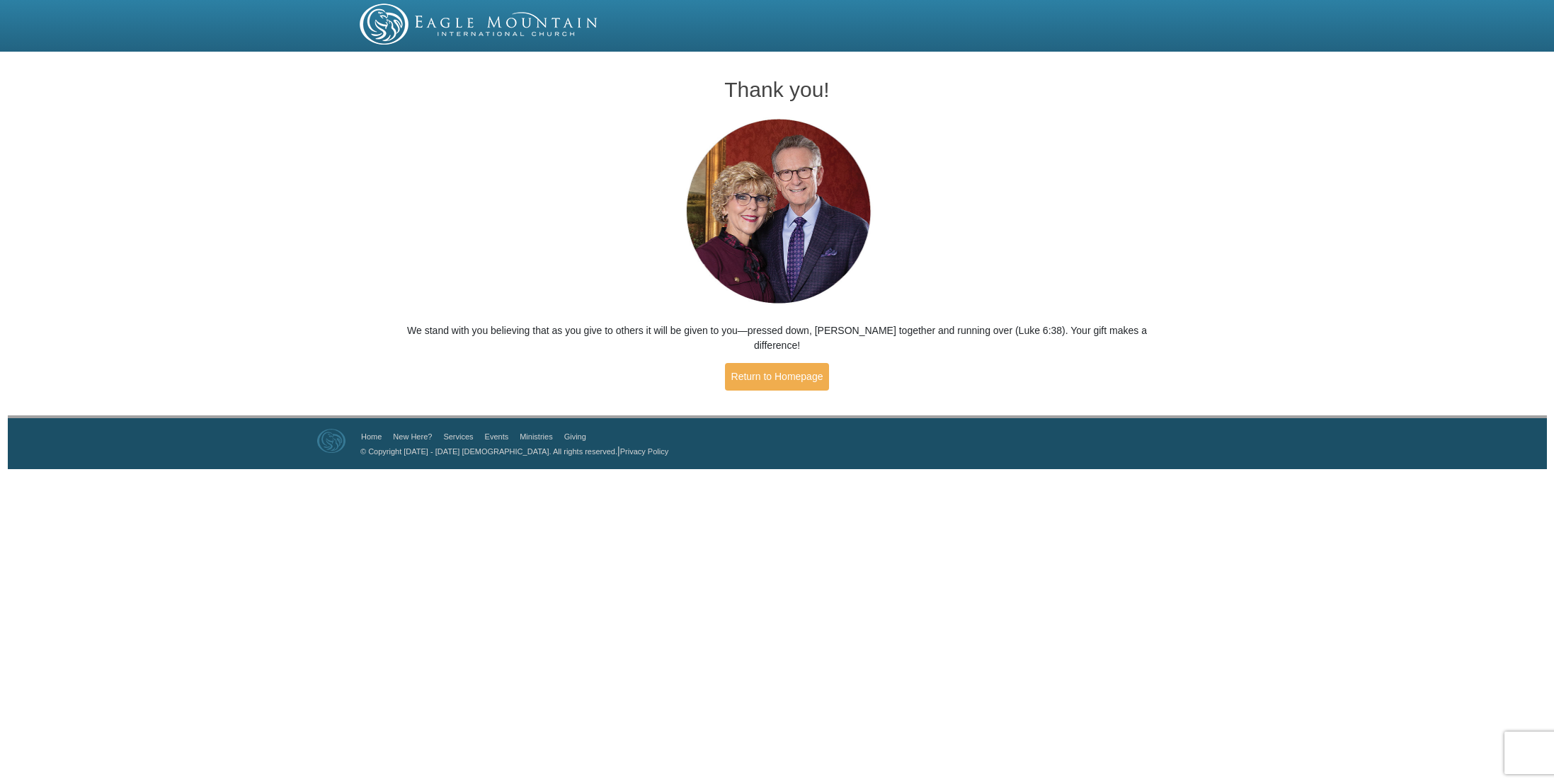 The height and width of the screenshot is (784, 1554). What do you see at coordinates (412, 437) in the screenshot?
I see `a: New Here?` at bounding box center [412, 437].